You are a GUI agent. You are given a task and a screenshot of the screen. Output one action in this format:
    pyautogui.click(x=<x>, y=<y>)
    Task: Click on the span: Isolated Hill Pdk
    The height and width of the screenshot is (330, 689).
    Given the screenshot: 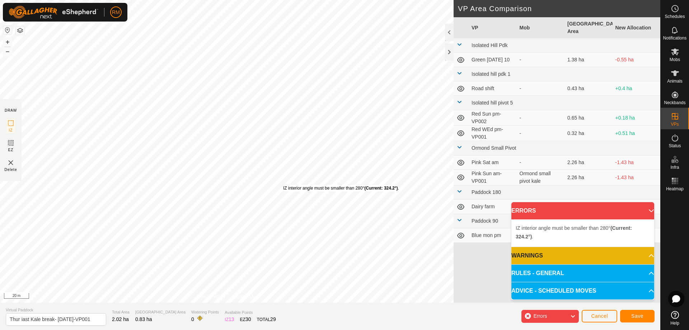 What is the action you would take?
    pyautogui.click(x=490, y=45)
    